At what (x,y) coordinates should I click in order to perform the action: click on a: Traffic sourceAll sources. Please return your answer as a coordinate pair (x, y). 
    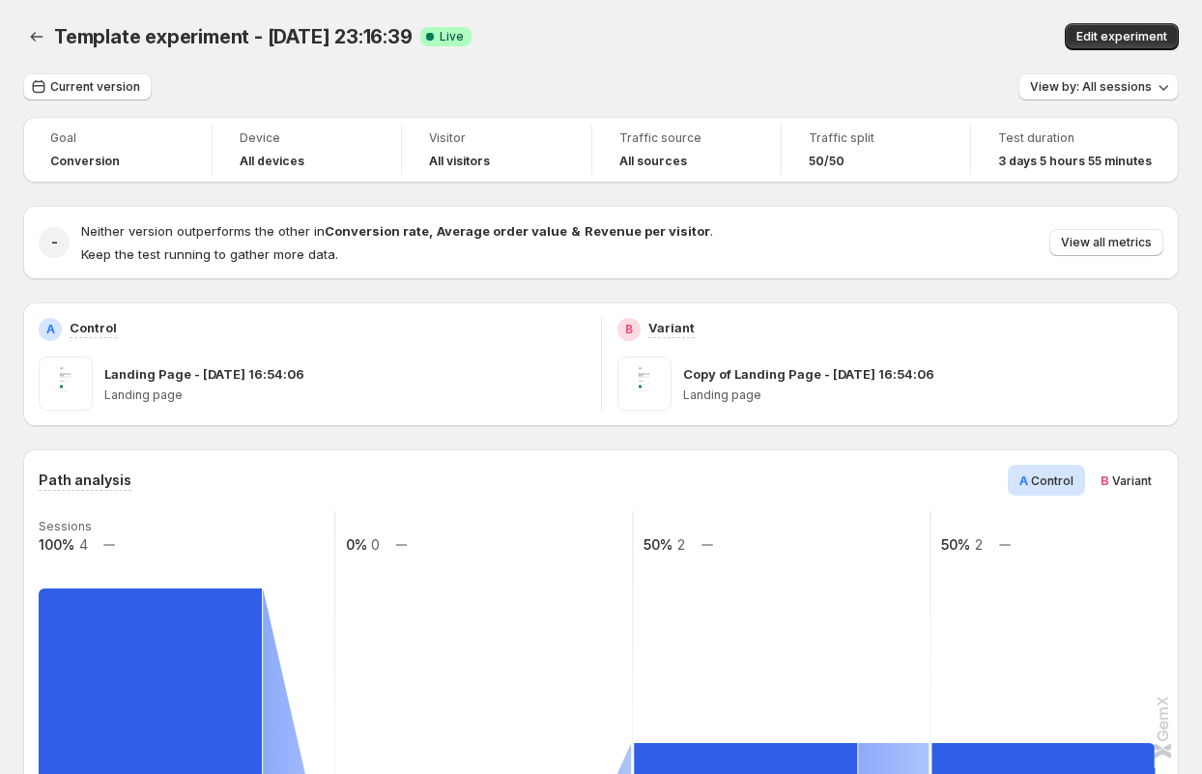
    Looking at the image, I should click on (686, 150).